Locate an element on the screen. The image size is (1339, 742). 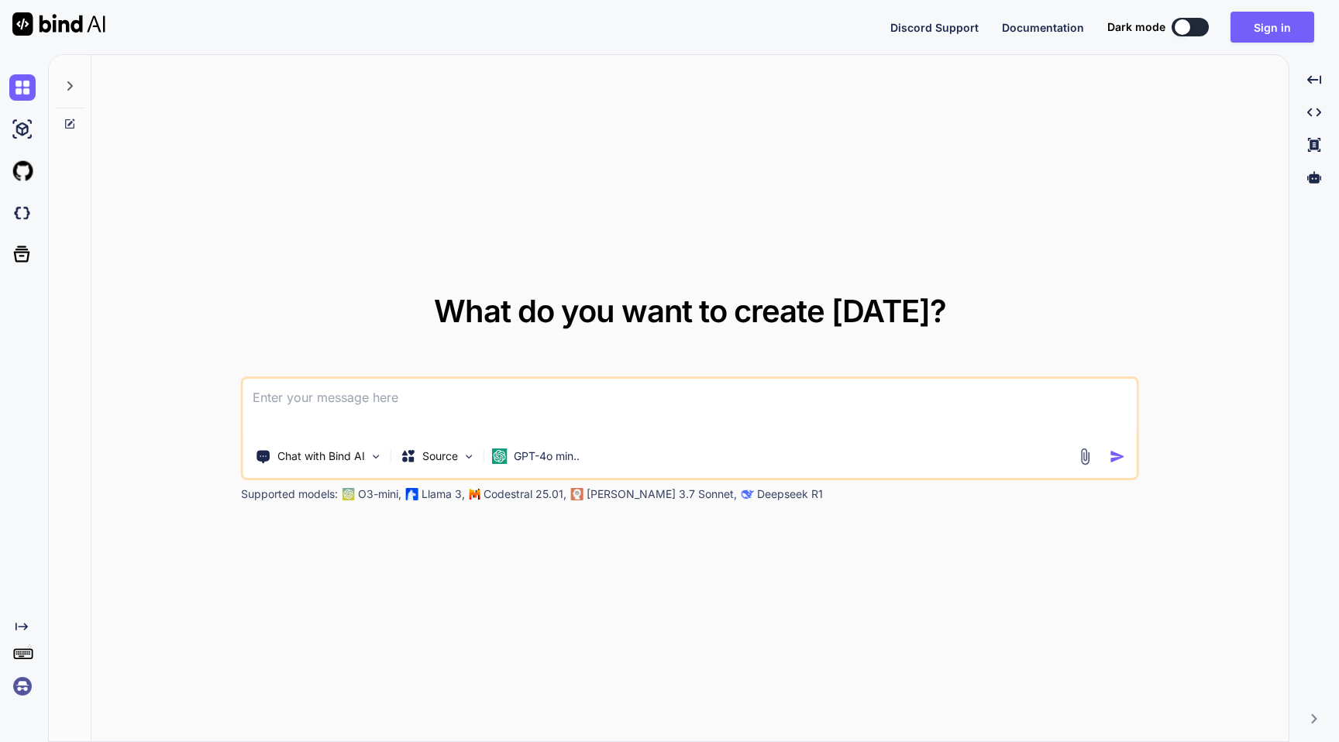
img: darkCloudIdeIcon is located at coordinates (22, 213).